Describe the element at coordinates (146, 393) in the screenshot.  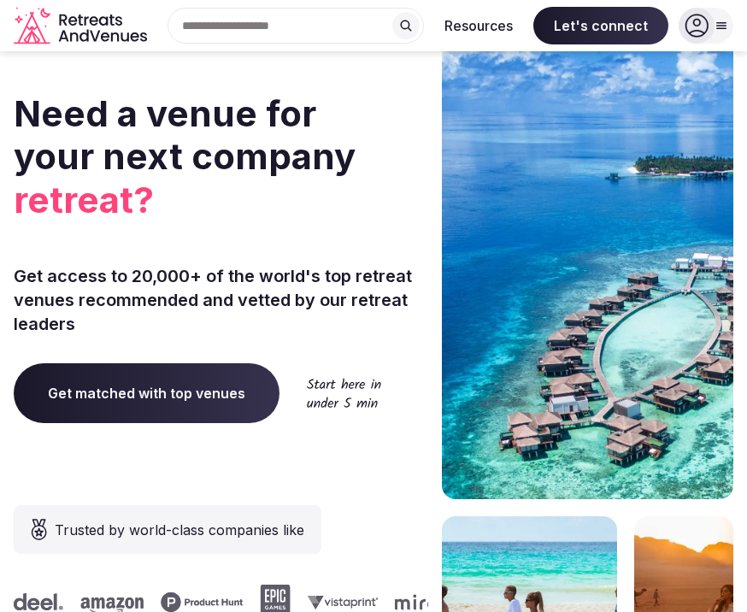
I see `a: Get matched with top venues` at that location.